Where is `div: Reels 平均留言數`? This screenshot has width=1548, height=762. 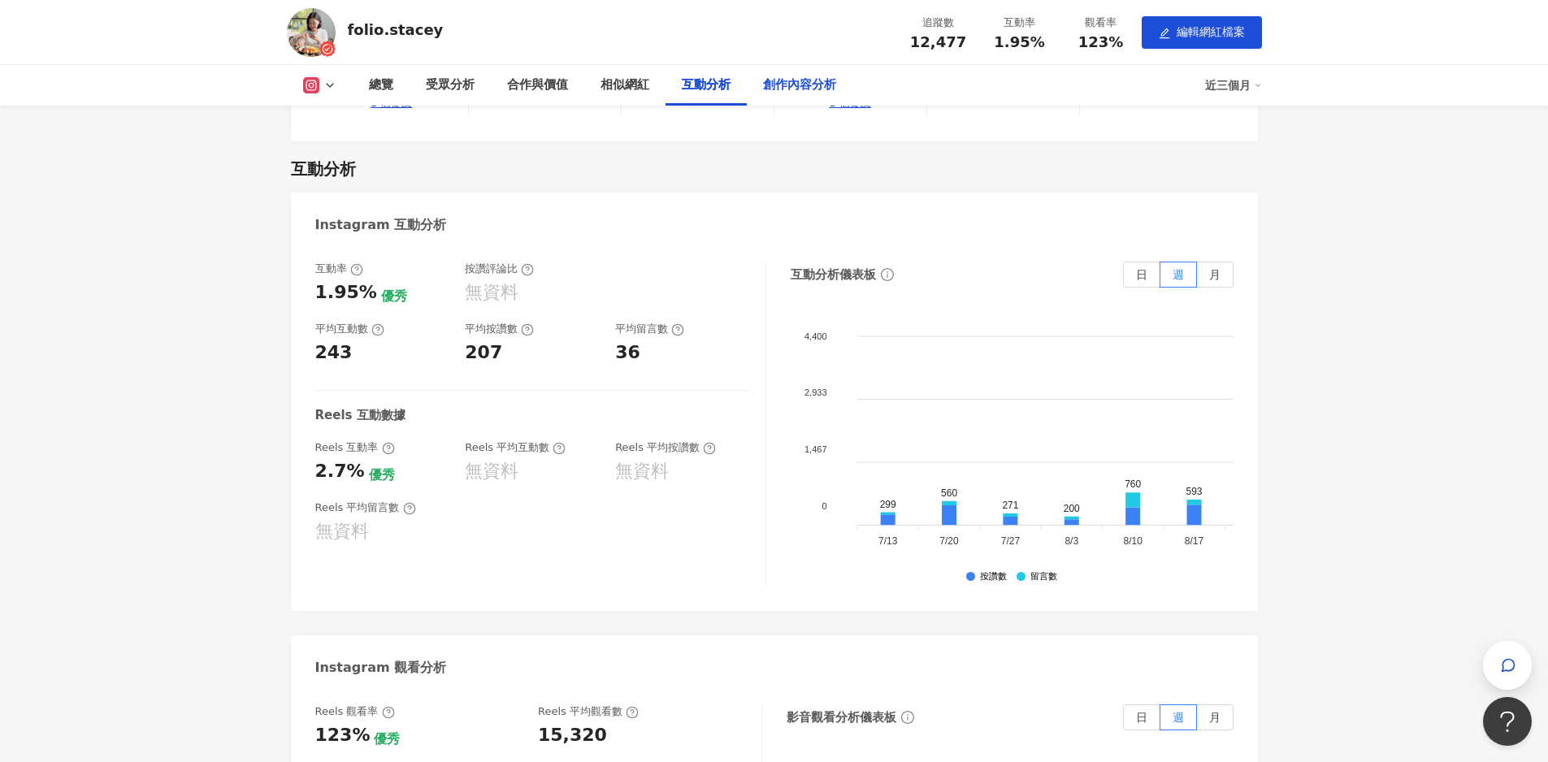 div: Reels 平均留言數 is located at coordinates (366, 508).